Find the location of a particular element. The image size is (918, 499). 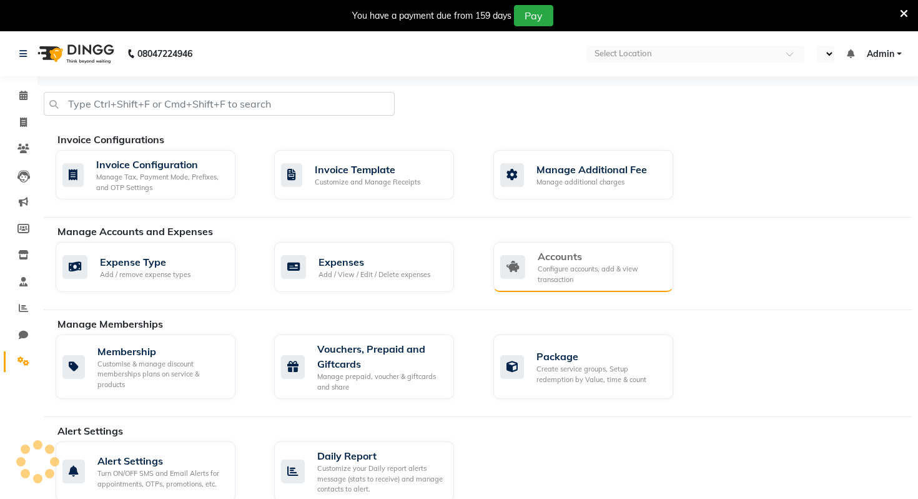

div: Manage Additional Fee is located at coordinates (592, 169).